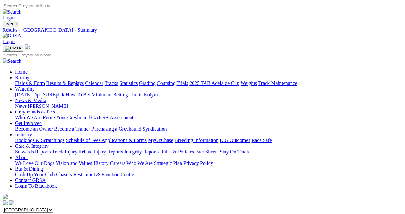 The image size is (405, 214). Describe the element at coordinates (147, 83) in the screenshot. I see `a: Grading` at that location.